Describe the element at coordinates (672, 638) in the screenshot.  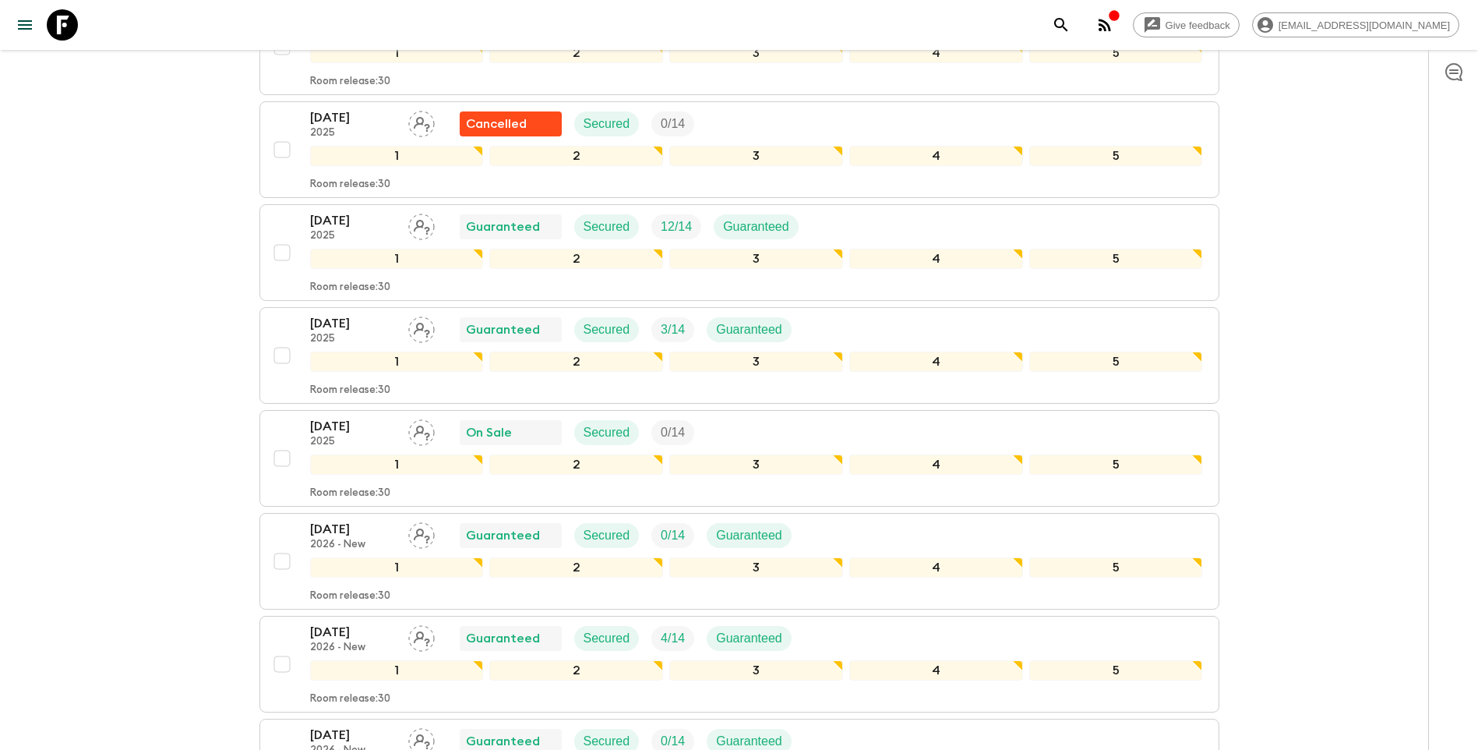
I see `p: 4 / 14` at that location.